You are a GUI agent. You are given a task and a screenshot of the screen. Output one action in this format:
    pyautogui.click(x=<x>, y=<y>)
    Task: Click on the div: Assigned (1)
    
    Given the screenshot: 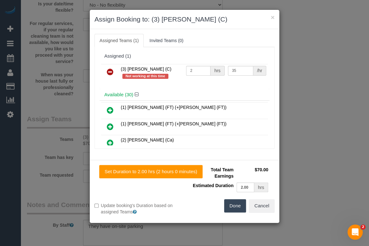 What is the action you would take?
    pyautogui.click(x=184, y=56)
    